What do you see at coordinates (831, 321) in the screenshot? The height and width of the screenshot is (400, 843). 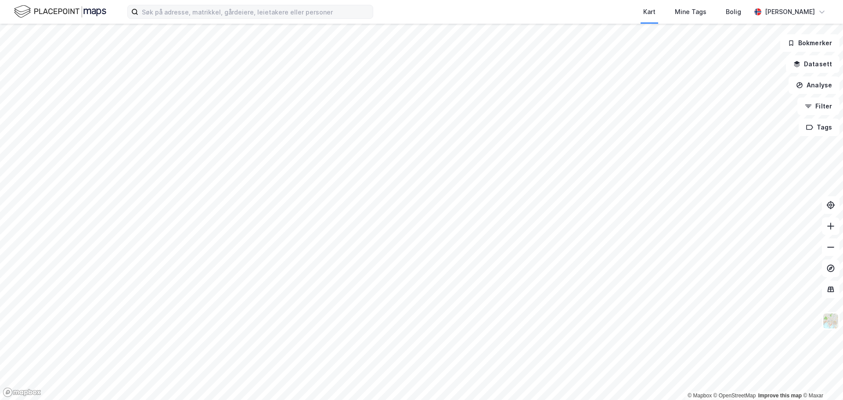 I see `img: Z` at bounding box center [831, 321].